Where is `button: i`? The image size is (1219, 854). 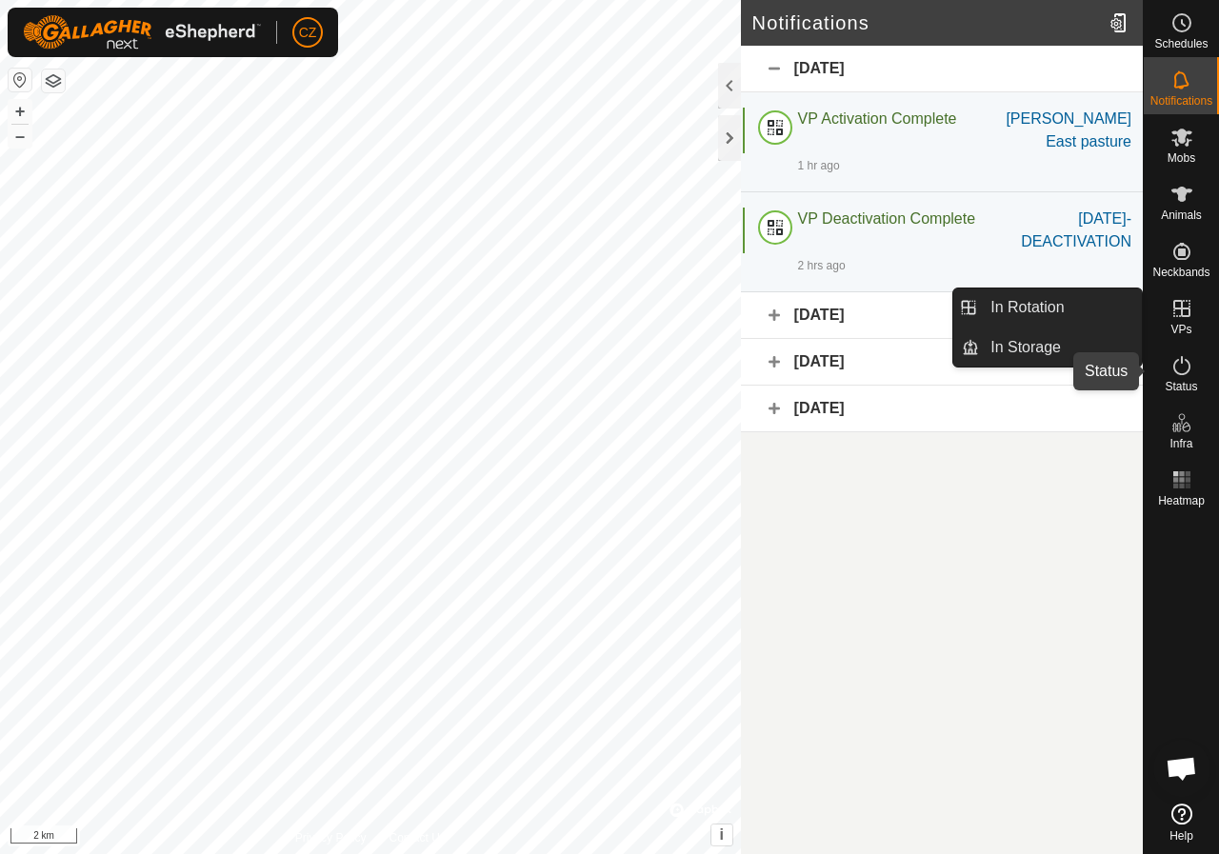 button: i is located at coordinates (722, 835).